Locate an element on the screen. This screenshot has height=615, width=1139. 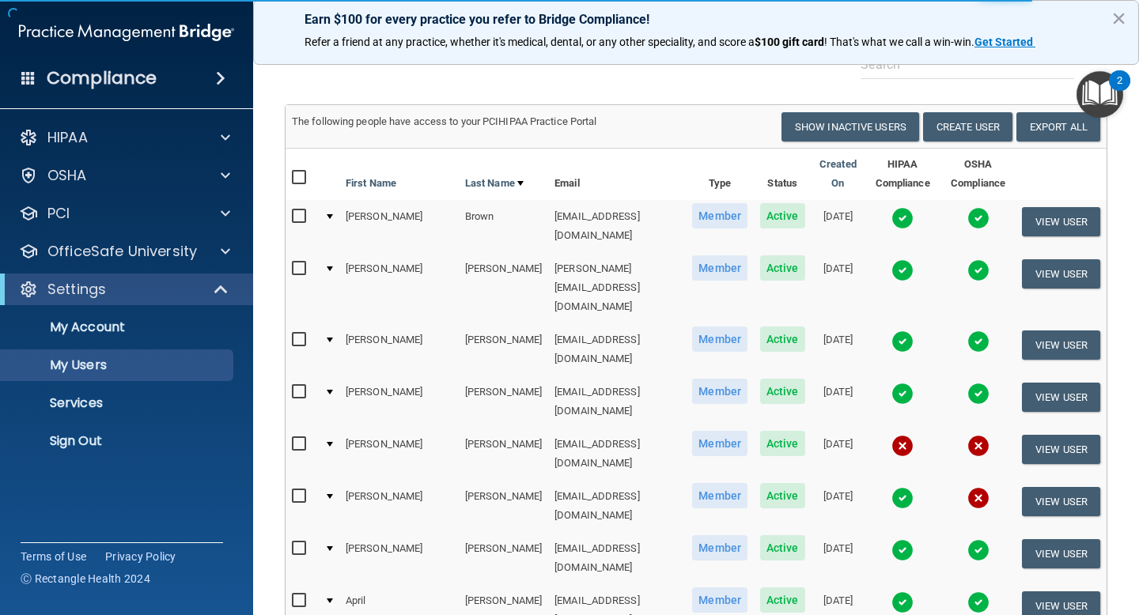
th: Status is located at coordinates (782, 174).